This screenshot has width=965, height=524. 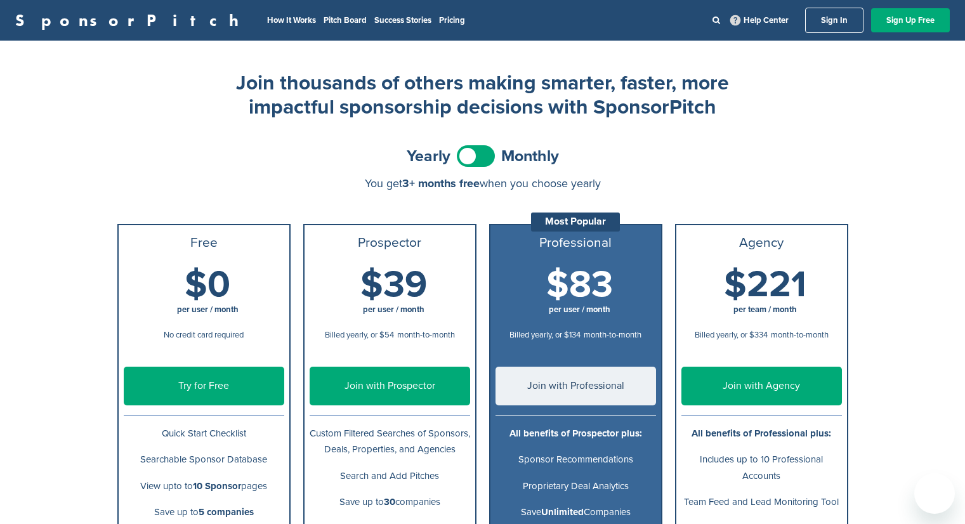 What do you see at coordinates (359, 335) in the screenshot?
I see `span: Billed yearly, or $54` at bounding box center [359, 335].